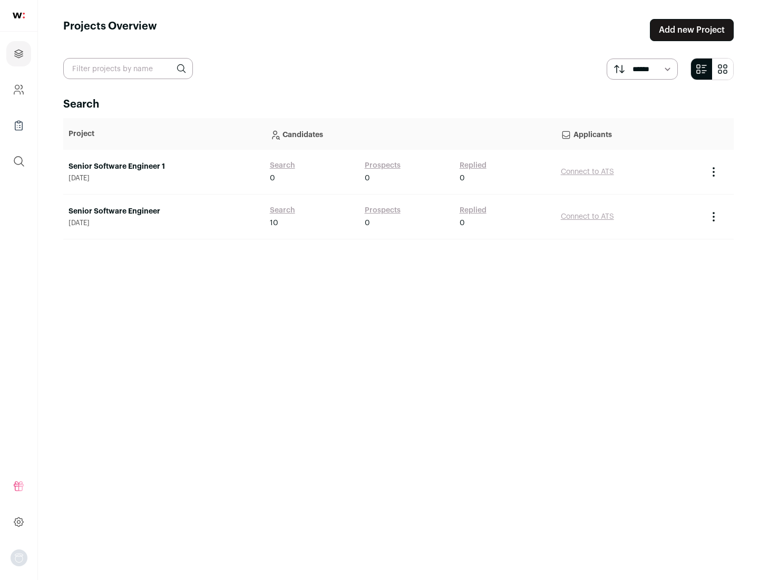 The width and height of the screenshot is (759, 580). Describe the element at coordinates (164, 134) in the screenshot. I see `p: Project` at that location.